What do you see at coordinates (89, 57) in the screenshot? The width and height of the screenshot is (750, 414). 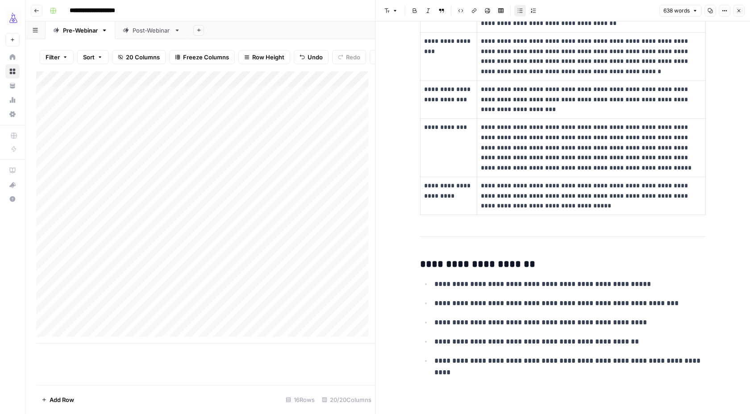 I see `span: Sort` at bounding box center [89, 57].